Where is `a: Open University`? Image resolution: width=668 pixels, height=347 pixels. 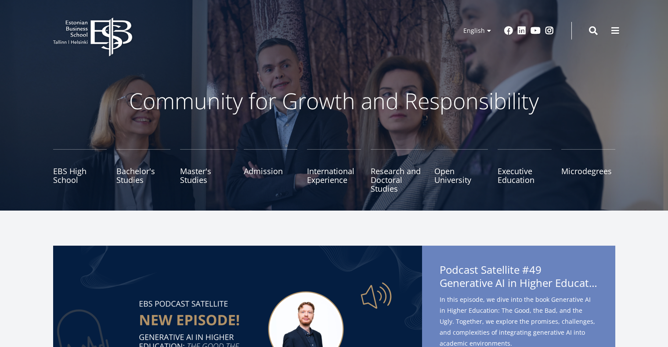 a: Open University is located at coordinates (461, 171).